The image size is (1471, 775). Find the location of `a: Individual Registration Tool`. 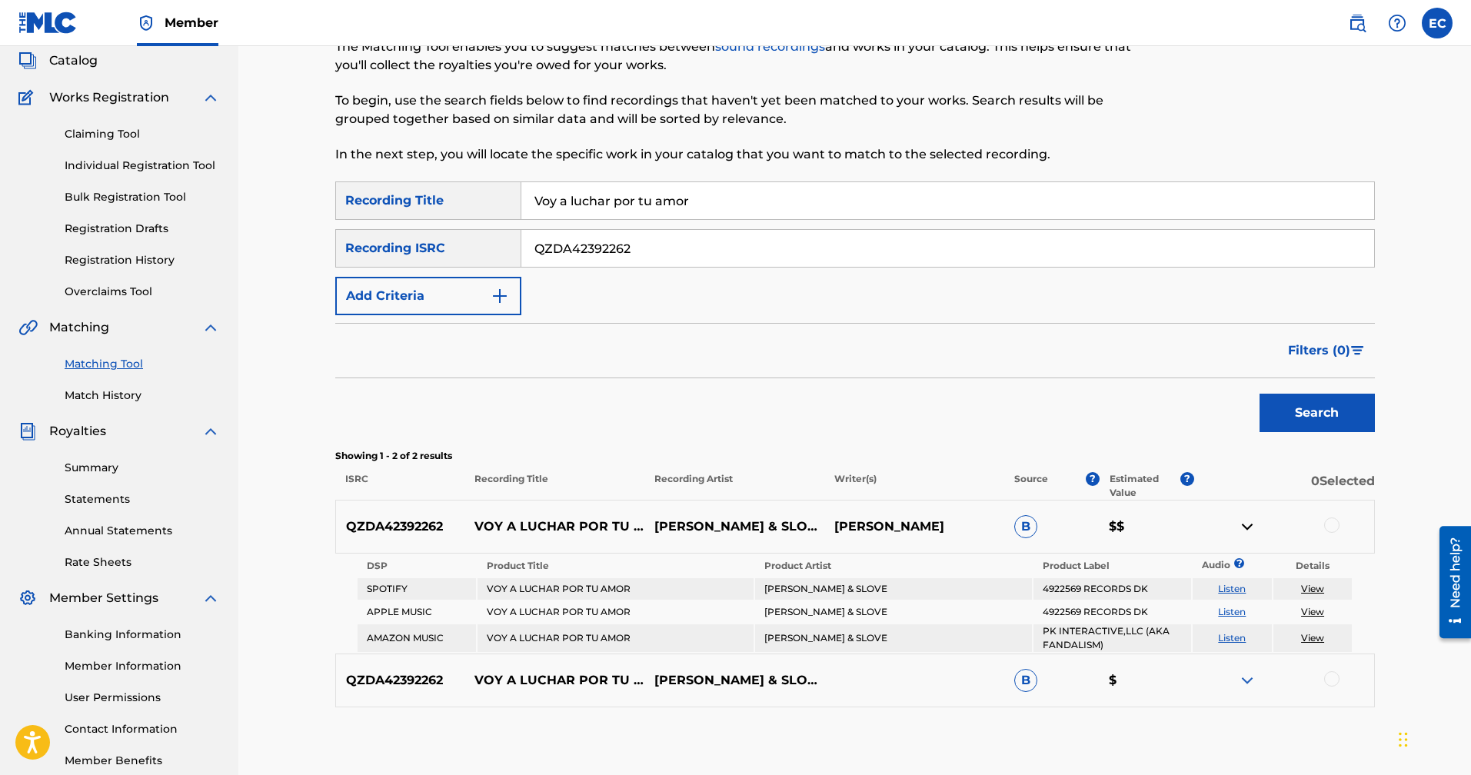

a: Individual Registration Tool is located at coordinates (142, 165).